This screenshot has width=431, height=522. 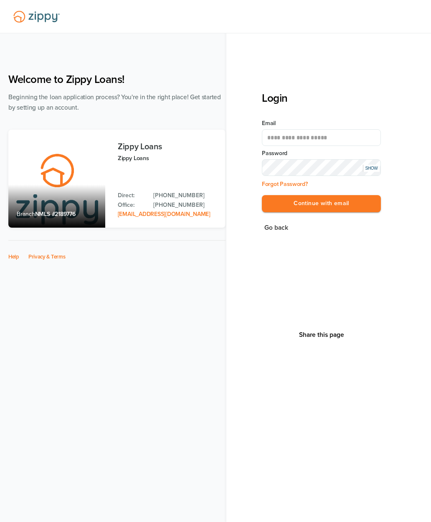 I want to click on span: NMLS #2189776, so click(x=55, y=214).